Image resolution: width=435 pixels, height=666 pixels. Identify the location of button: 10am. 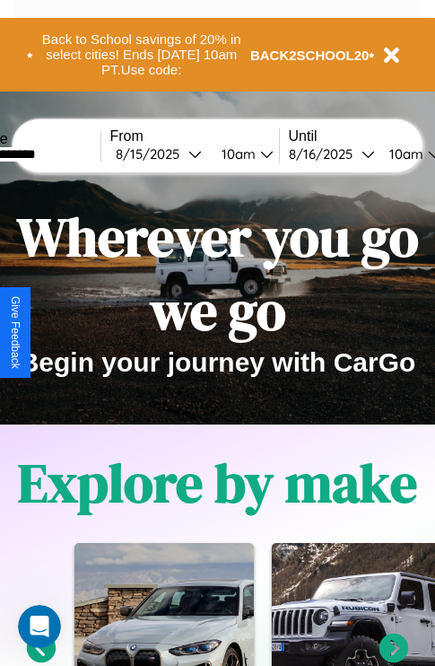
(243, 153).